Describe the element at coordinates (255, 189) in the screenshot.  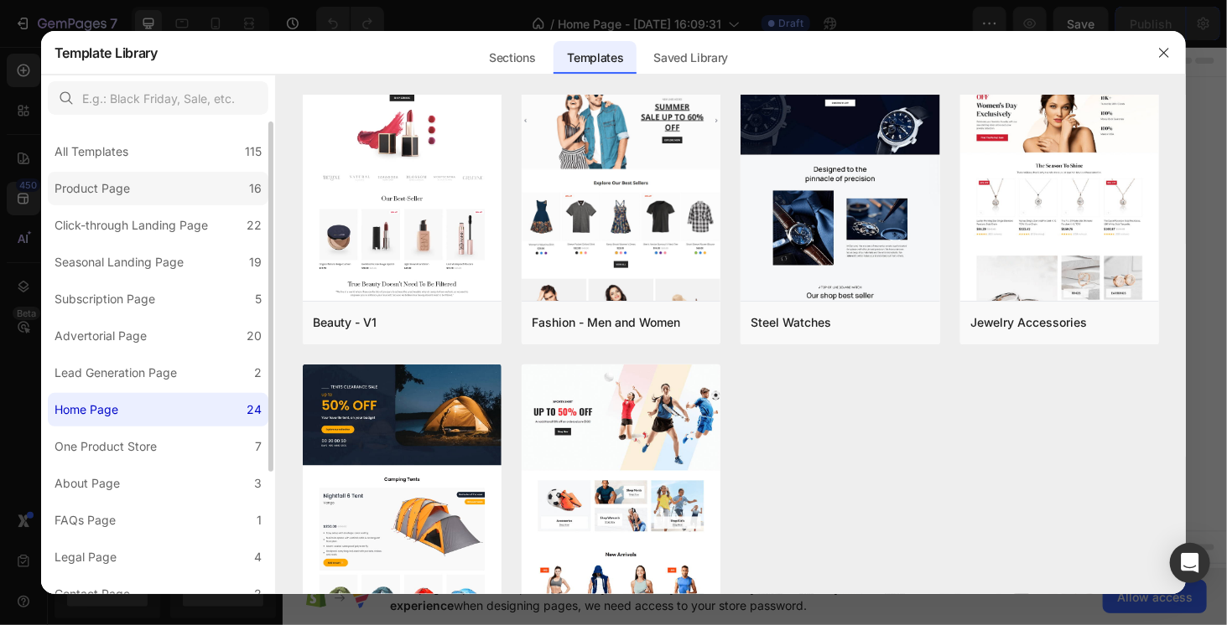
I see `div: 16` at that location.